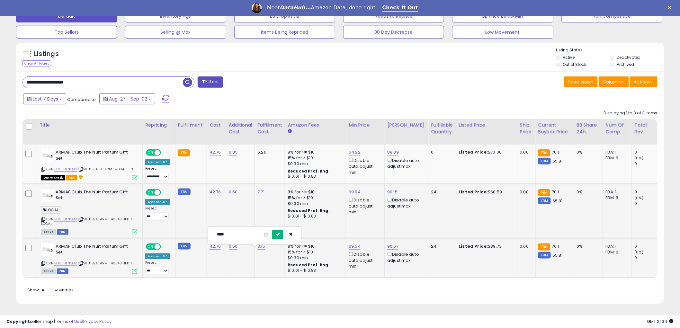 The image size is (680, 328). What do you see at coordinates (107, 169) in the screenshot?
I see `span: | SKU: D-BEA-ARM-148343-1PK-1` at bounding box center [107, 169].